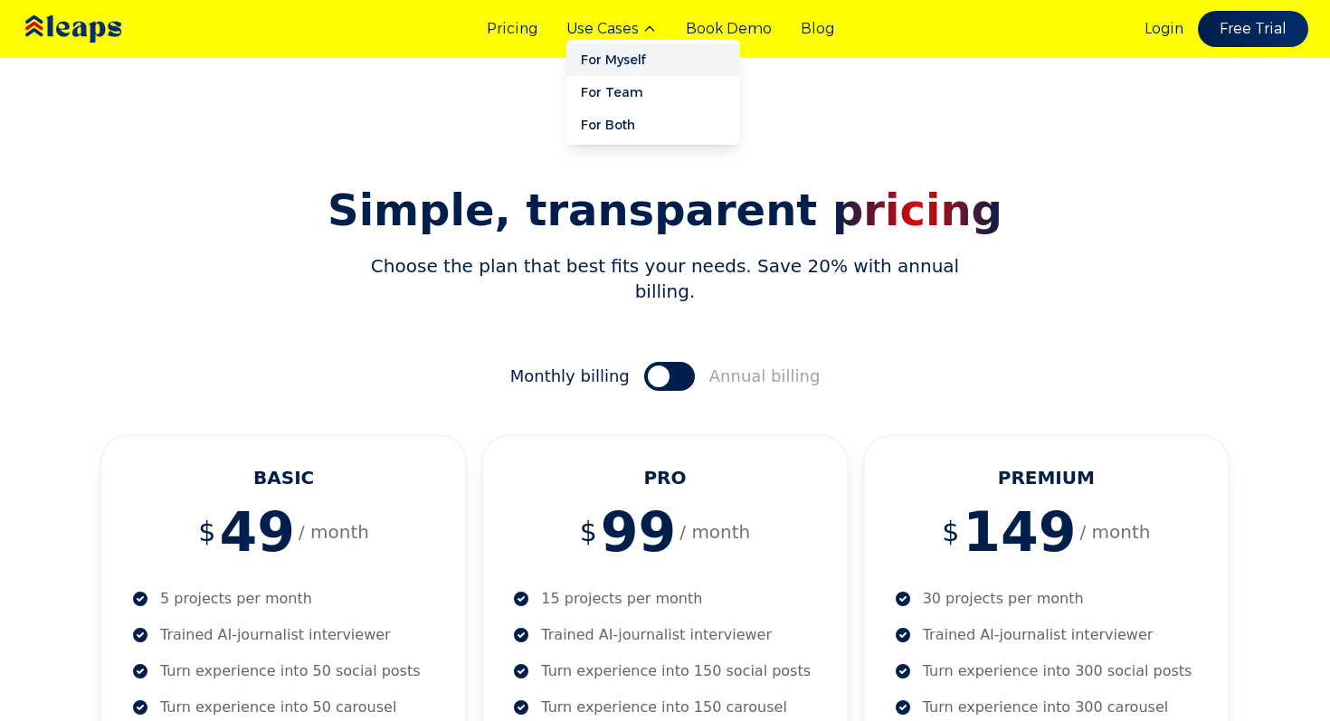  I want to click on a: Book Demo, so click(728, 29).